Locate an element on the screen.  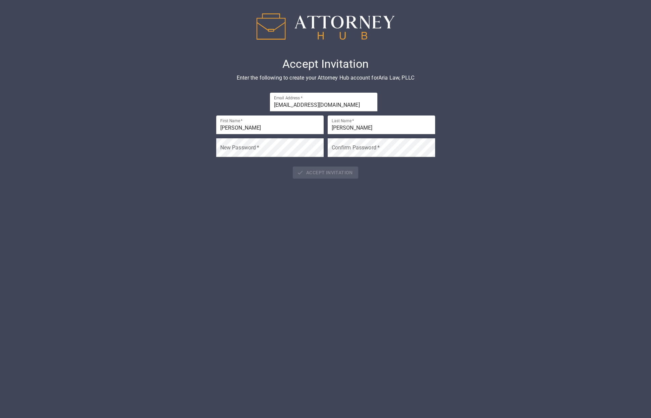
label: Last Name is located at coordinates (343, 120).